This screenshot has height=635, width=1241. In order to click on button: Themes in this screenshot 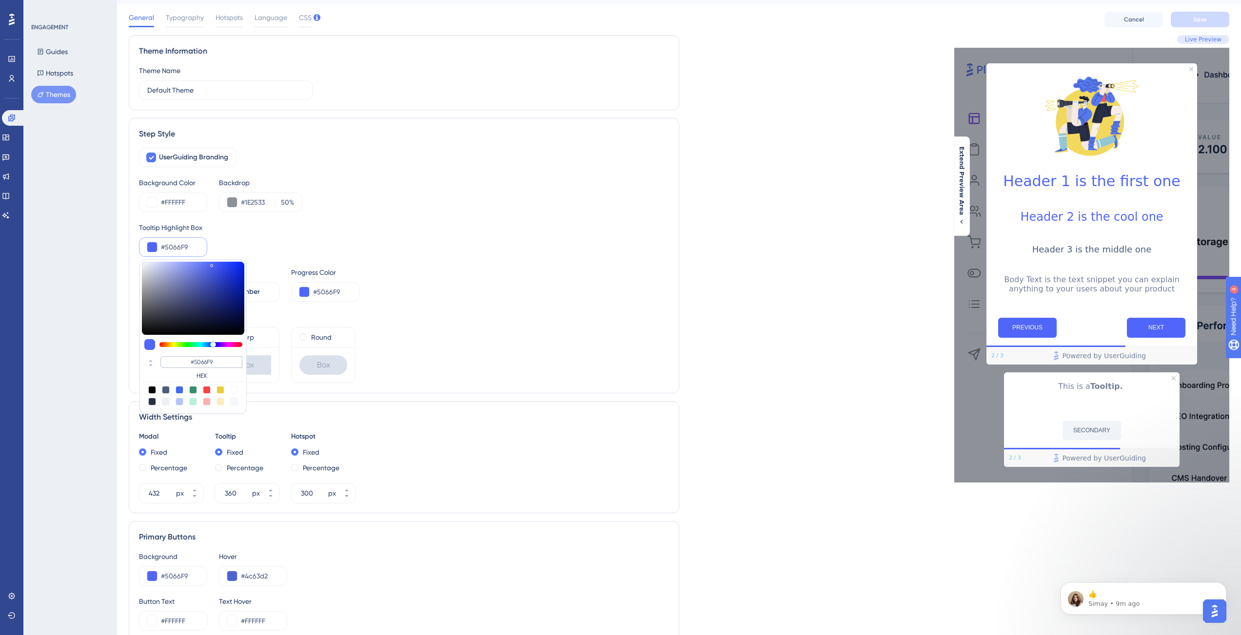, I will do `click(54, 95)`.